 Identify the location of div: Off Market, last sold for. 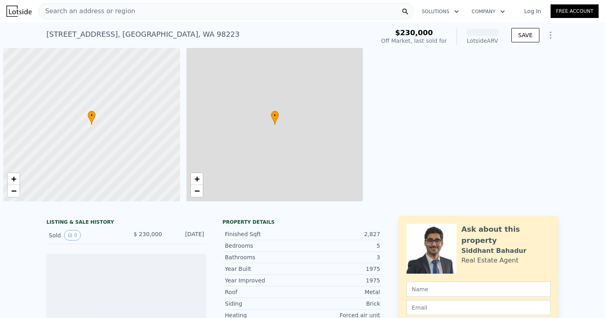
(414, 41).